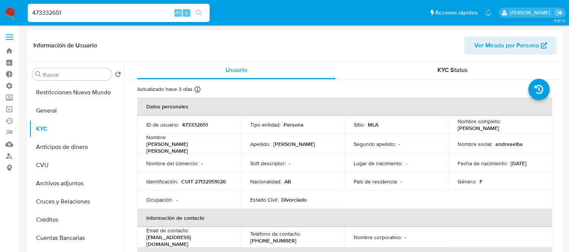 Image resolution: width=569 pixels, height=252 pixels. I want to click on p: Nombre :, so click(156, 137).